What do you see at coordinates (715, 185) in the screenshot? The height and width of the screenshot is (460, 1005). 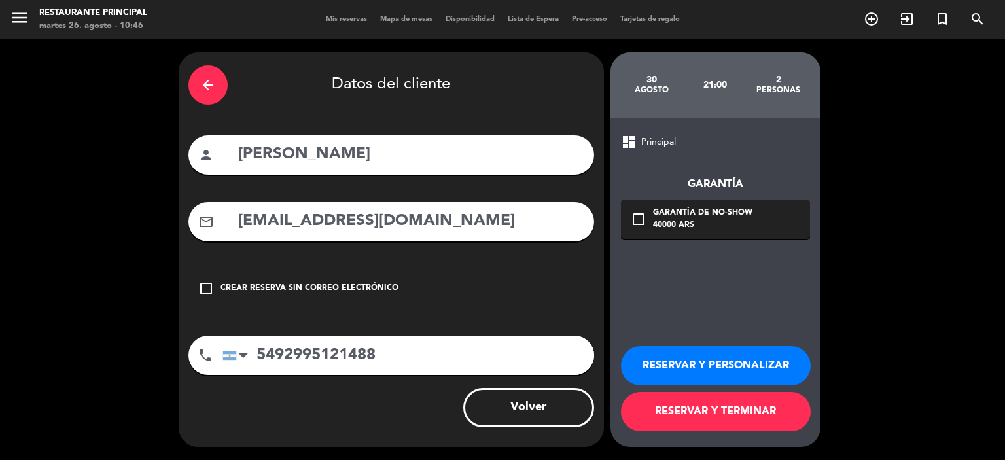 I see `div: Garantía` at bounding box center [715, 185].